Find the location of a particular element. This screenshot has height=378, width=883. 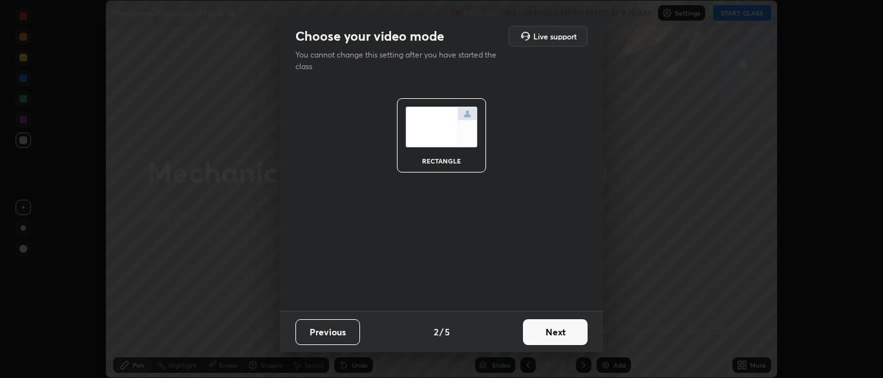

h4: 5 is located at coordinates (448, 332).